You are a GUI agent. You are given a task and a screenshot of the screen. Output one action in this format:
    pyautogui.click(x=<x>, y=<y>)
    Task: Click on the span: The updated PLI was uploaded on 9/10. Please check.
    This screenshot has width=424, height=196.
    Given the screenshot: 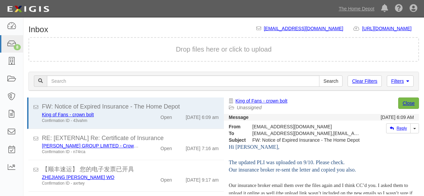 What is the action you would take?
    pyautogui.click(x=287, y=162)
    